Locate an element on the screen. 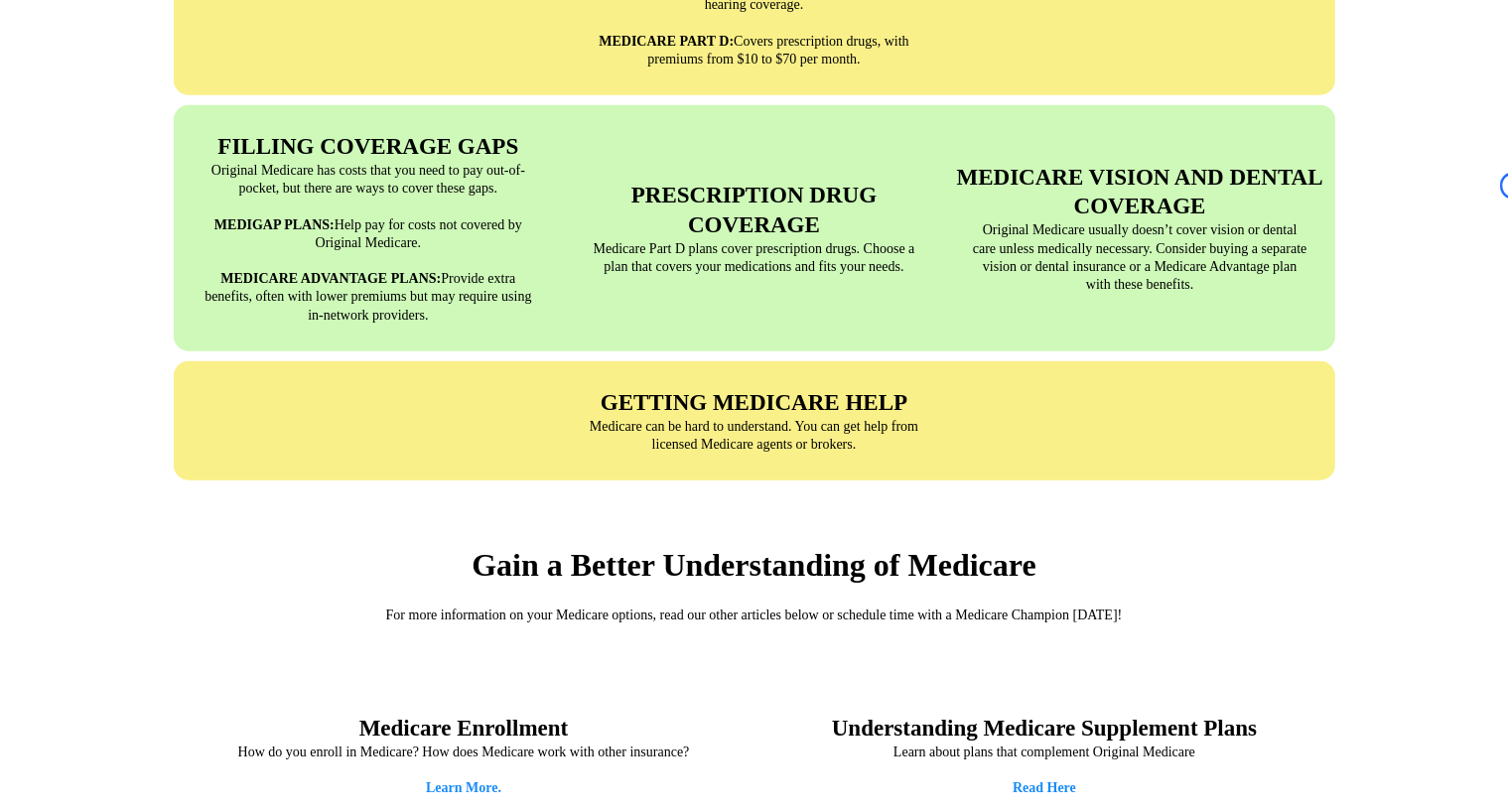 Image resolution: width=1508 pixels, height=812 pixels. p: How do you enroll in Medicare? How does Medicare work with other insurance? is located at coordinates (464, 752).